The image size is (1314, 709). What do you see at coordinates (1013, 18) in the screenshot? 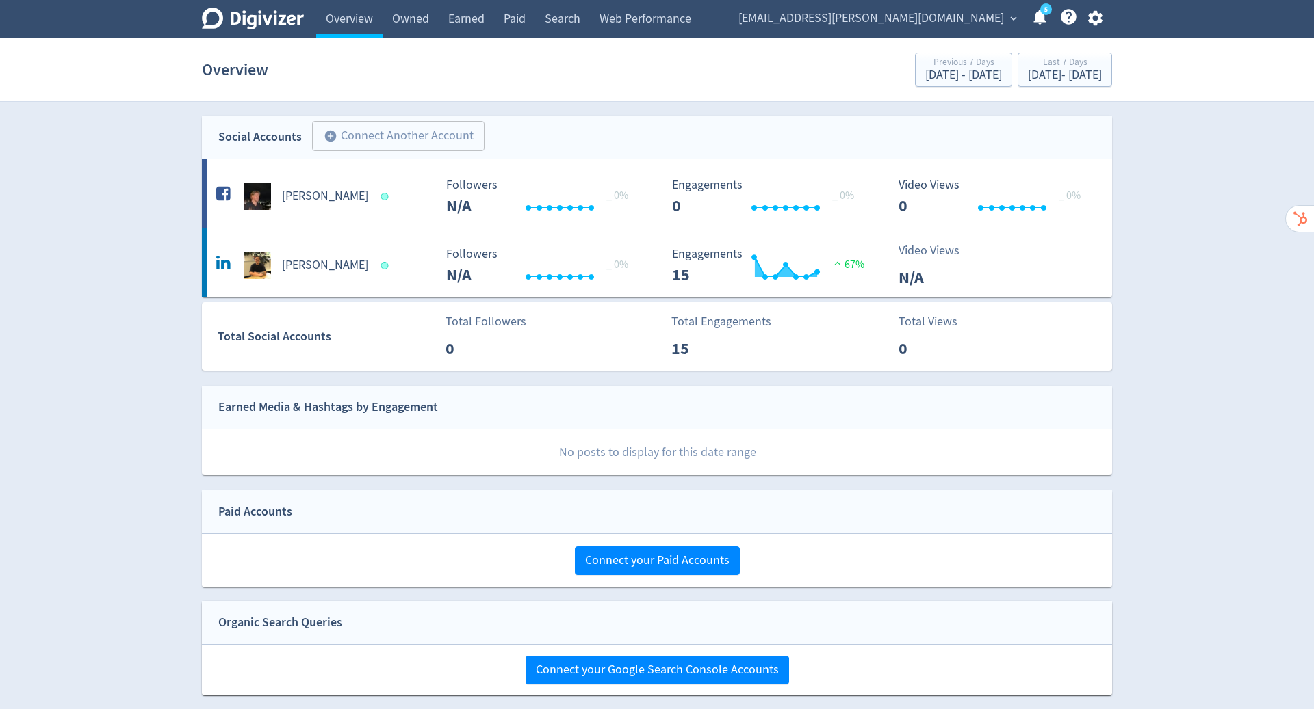
I see `span: expand_more` at bounding box center [1013, 18].